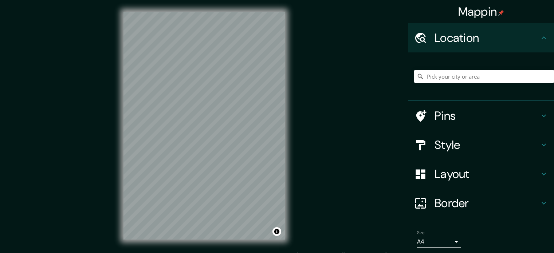 The image size is (554, 253). I want to click on h4: Pins, so click(487, 116).